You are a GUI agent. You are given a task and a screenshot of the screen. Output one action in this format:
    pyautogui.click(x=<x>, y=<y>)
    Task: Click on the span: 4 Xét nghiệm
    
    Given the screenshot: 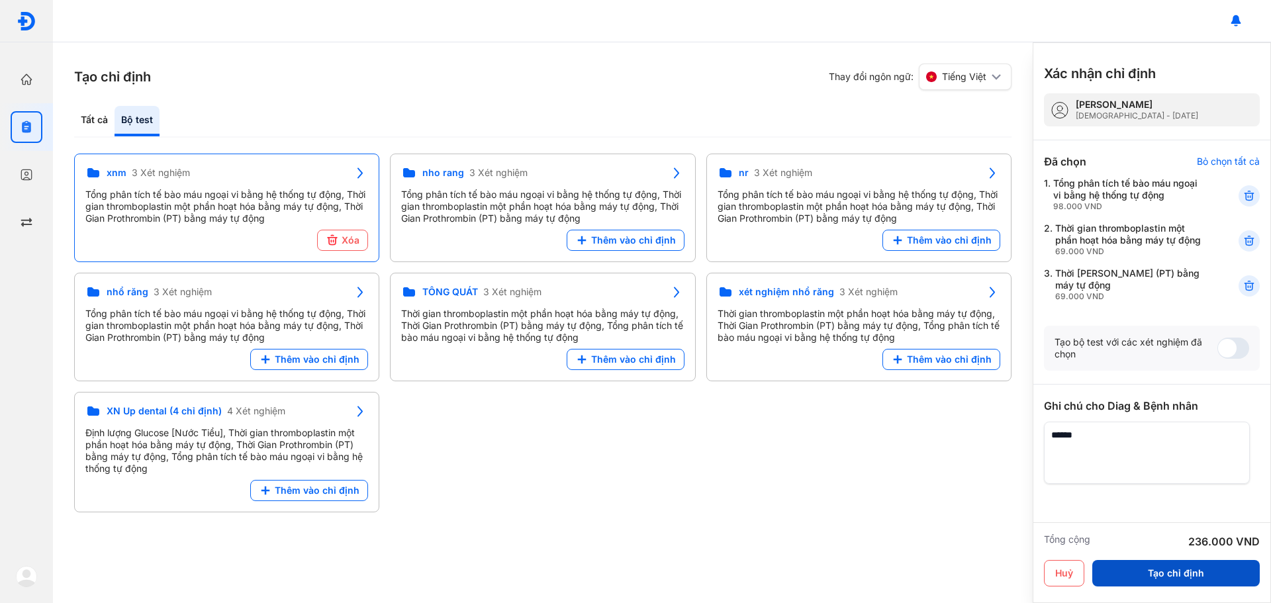 What is the action you would take?
    pyautogui.click(x=256, y=411)
    